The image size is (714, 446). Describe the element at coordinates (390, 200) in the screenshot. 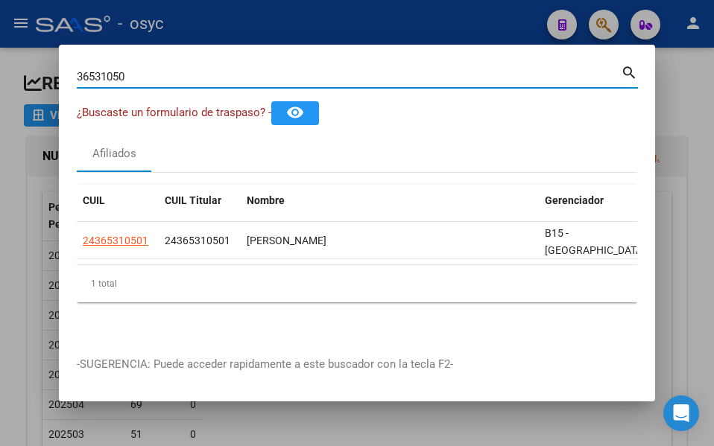

I see `datatable-header-cell: Nombre` at that location.